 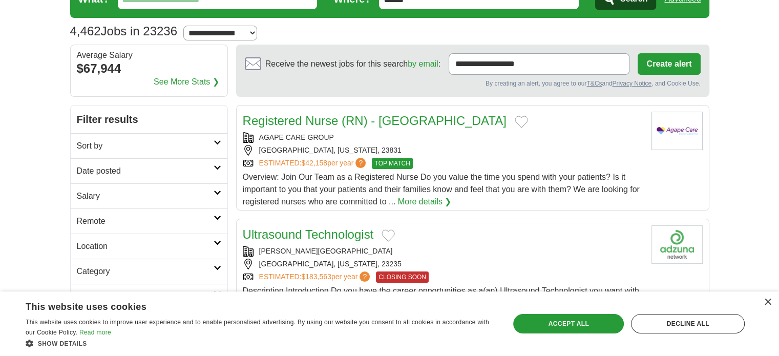 What do you see at coordinates (569, 324) in the screenshot?
I see `div: Accept all` at bounding box center [569, 324].